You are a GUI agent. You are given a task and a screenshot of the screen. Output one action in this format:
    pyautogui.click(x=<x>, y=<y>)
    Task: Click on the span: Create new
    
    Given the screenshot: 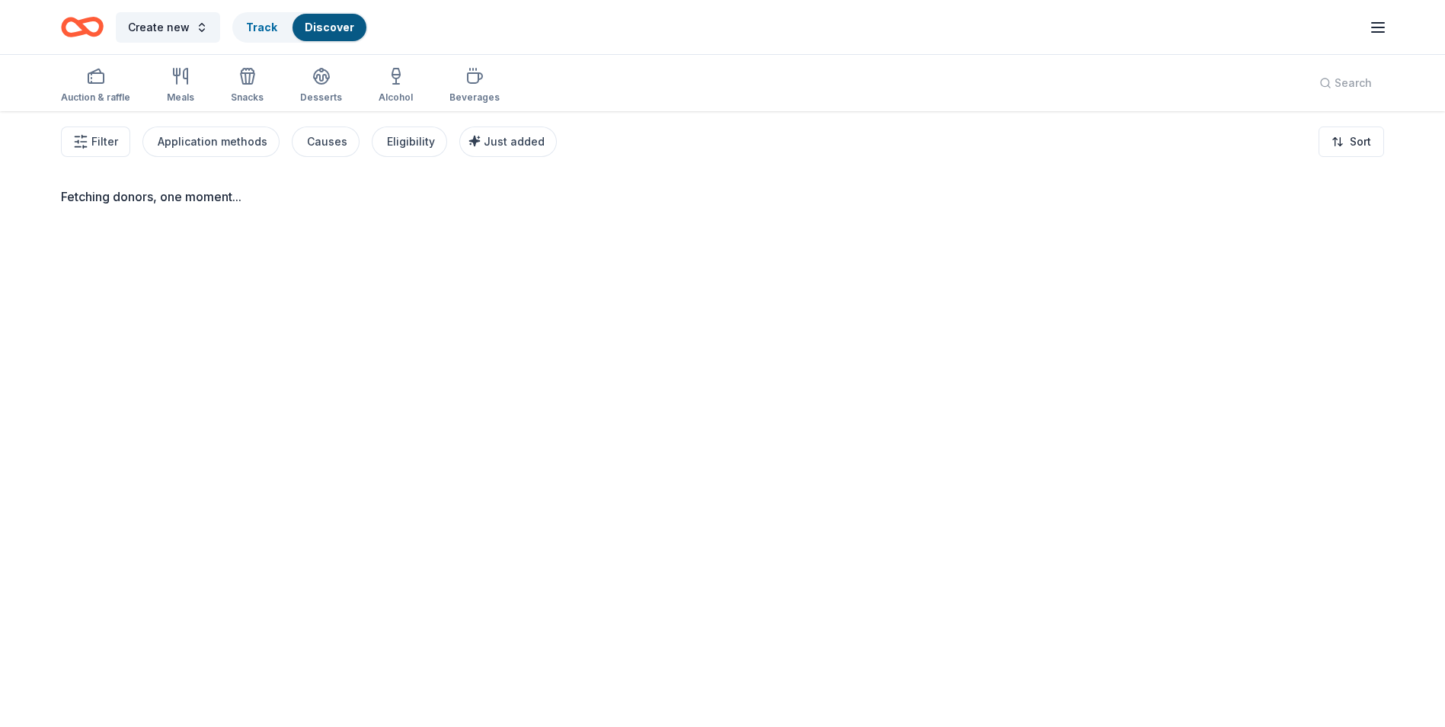 What is the action you would take?
    pyautogui.click(x=158, y=27)
    